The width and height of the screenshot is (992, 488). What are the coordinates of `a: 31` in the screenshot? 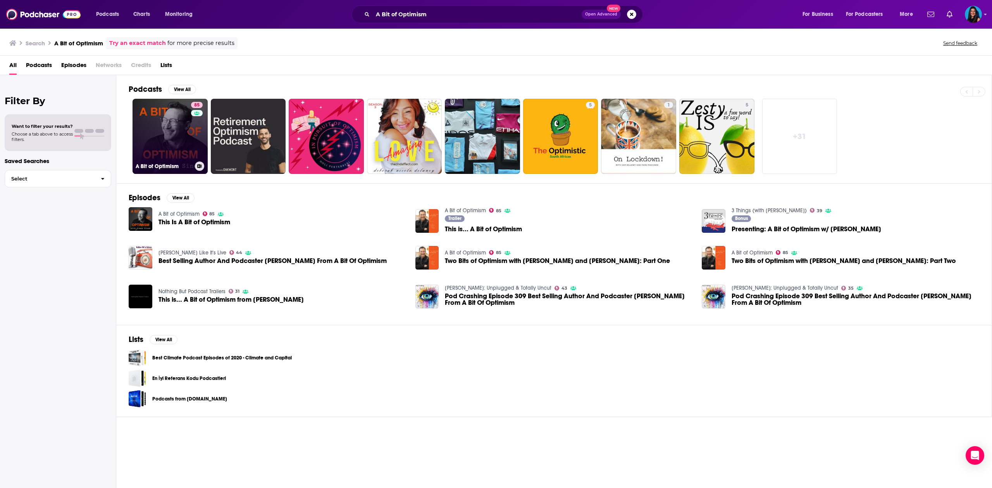 It's located at (234, 291).